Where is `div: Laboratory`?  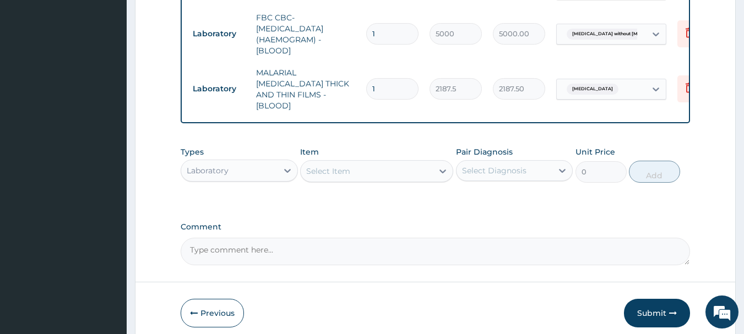
div: Laboratory is located at coordinates (208, 171).